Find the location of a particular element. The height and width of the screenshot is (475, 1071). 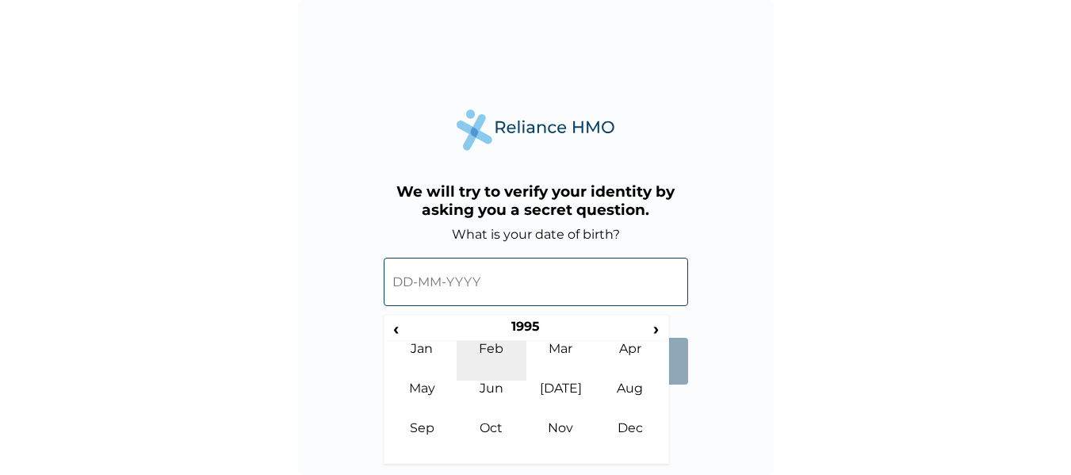

td: Apr is located at coordinates (631, 361).